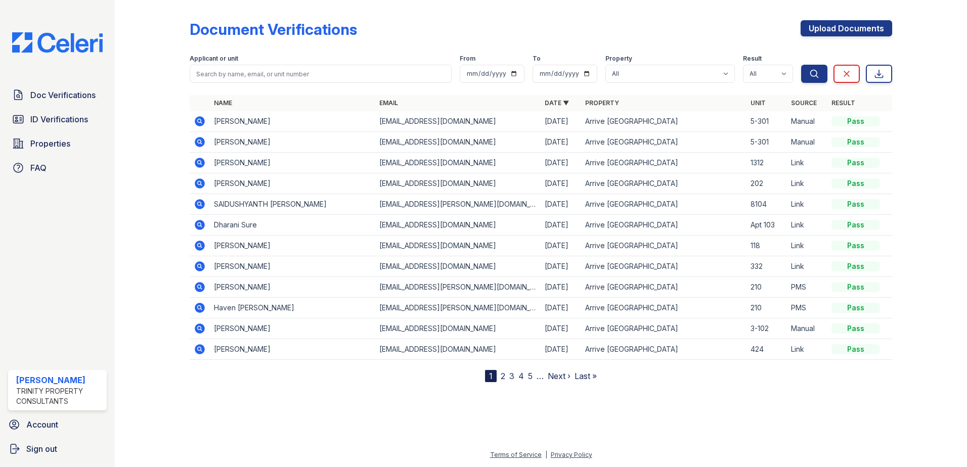 This screenshot has width=967, height=467. What do you see at coordinates (223, 103) in the screenshot?
I see `a: Name` at bounding box center [223, 103].